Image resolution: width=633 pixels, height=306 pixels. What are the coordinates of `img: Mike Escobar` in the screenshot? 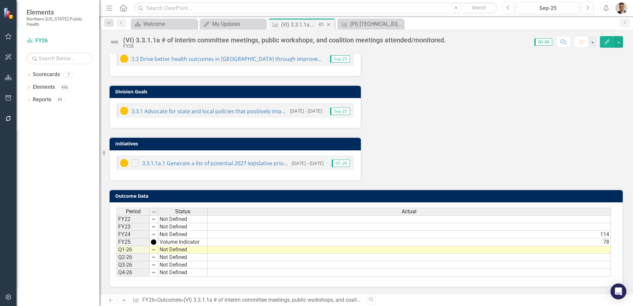 It's located at (622, 8).